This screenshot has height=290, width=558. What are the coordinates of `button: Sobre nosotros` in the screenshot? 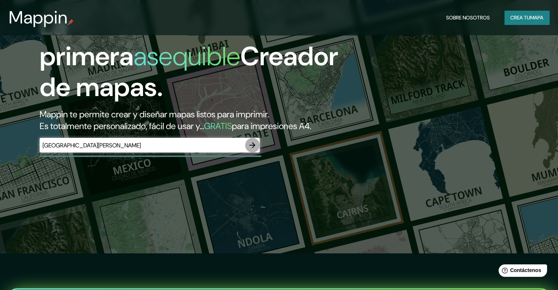 It's located at (468, 18).